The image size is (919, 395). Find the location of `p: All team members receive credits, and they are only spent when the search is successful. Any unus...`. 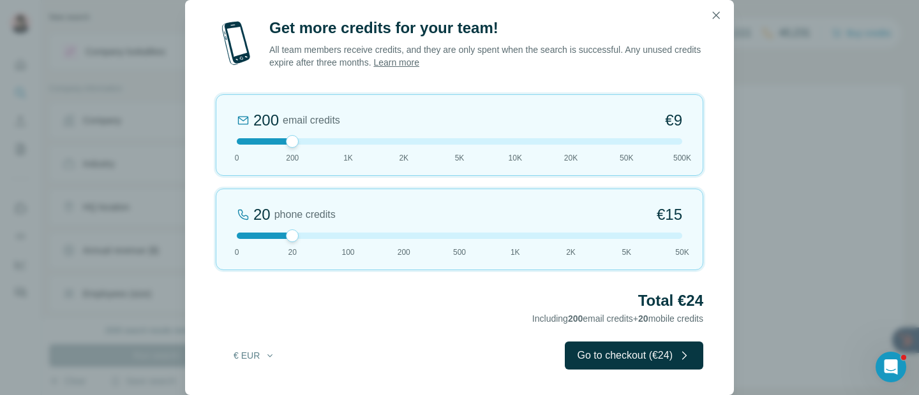

p: All team members receive credits, and they are only spent when the search is successful. Any unus... is located at coordinates (486, 56).